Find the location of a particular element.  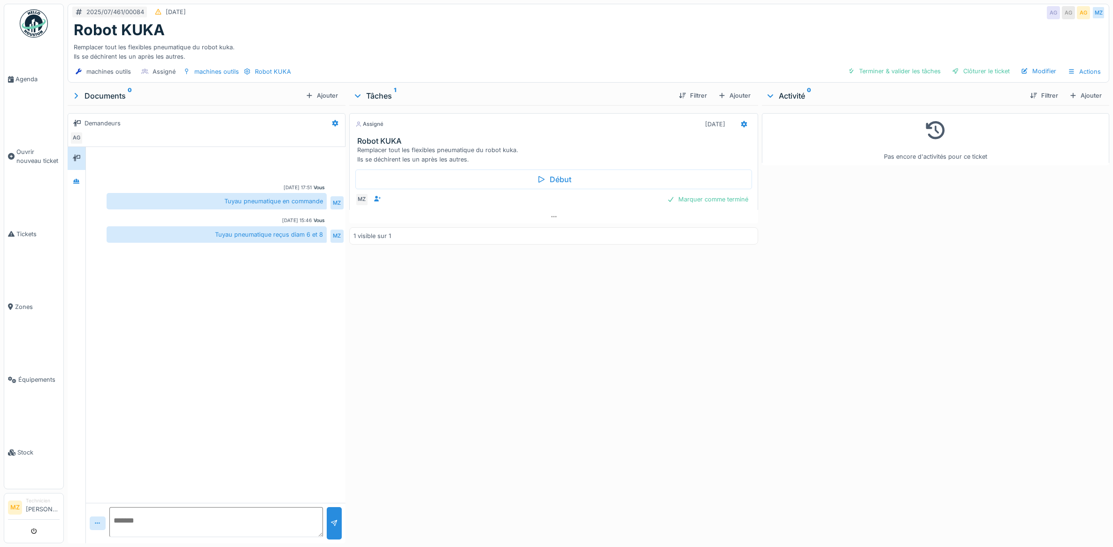

div: Activité is located at coordinates (894, 96).